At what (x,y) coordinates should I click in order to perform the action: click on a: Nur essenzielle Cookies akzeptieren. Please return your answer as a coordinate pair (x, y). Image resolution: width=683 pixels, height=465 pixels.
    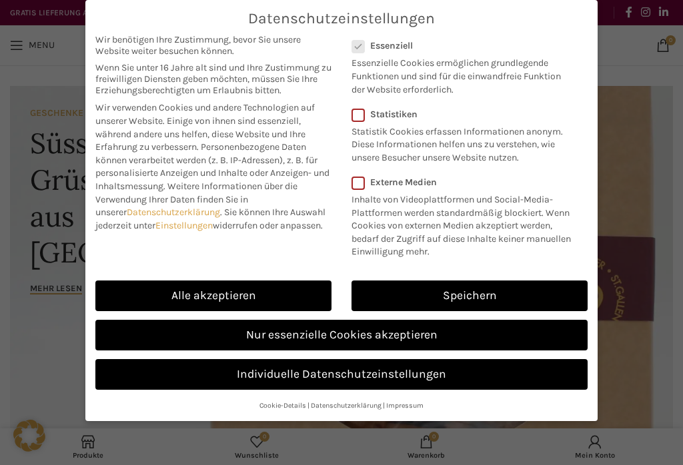
    Looking at the image, I should click on (341, 335).